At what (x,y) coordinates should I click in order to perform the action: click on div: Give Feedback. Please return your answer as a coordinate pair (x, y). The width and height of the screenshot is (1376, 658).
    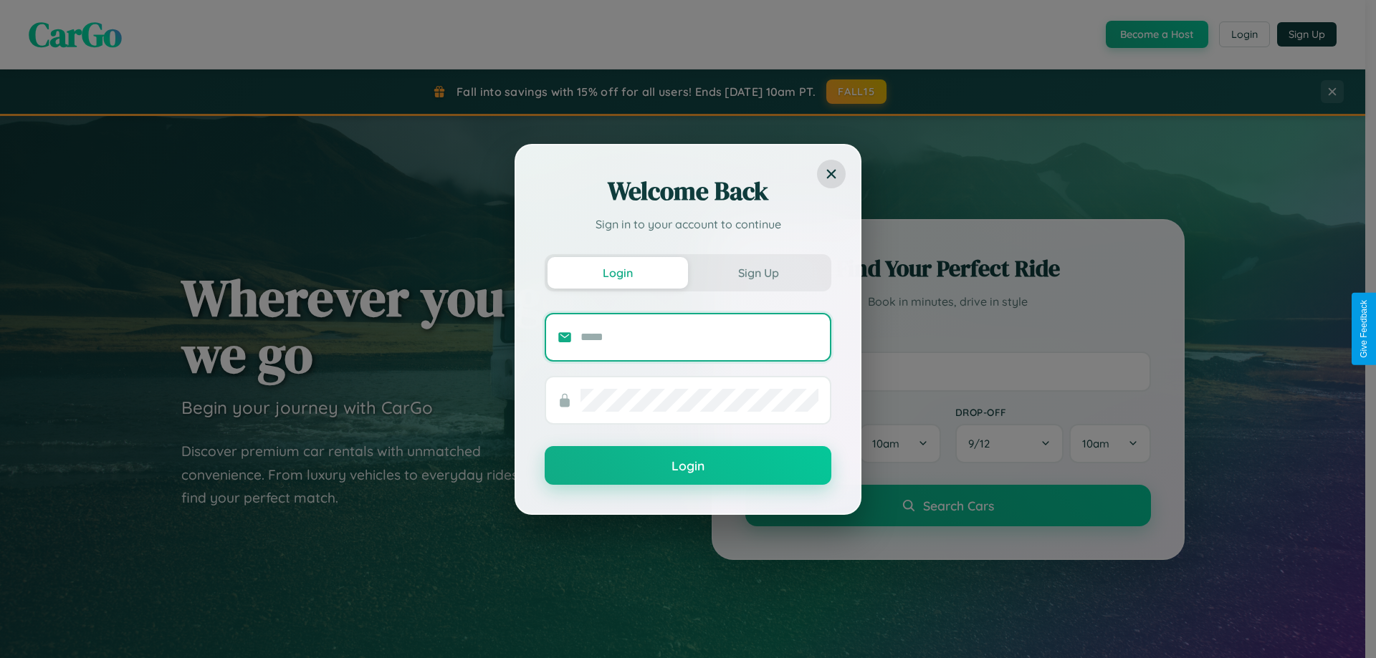
    Looking at the image, I should click on (1363, 329).